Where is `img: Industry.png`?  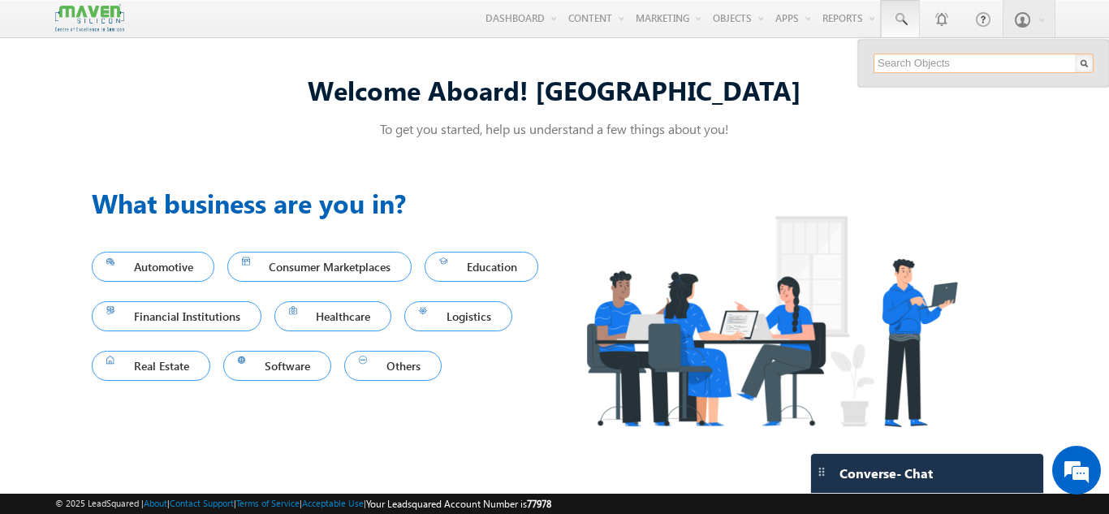 img: Industry.png is located at coordinates (771, 321).